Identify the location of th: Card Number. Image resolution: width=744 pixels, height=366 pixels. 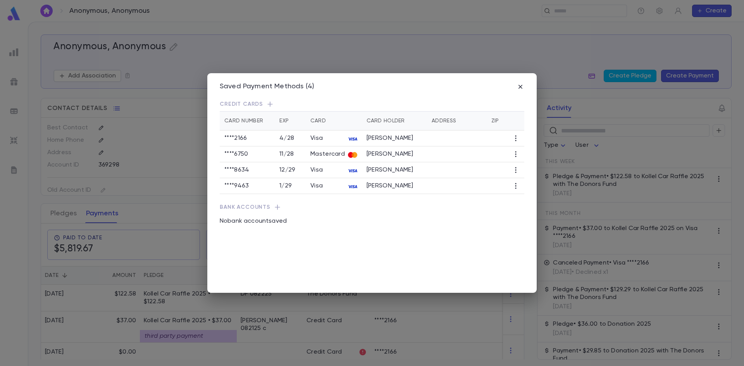
(247, 121).